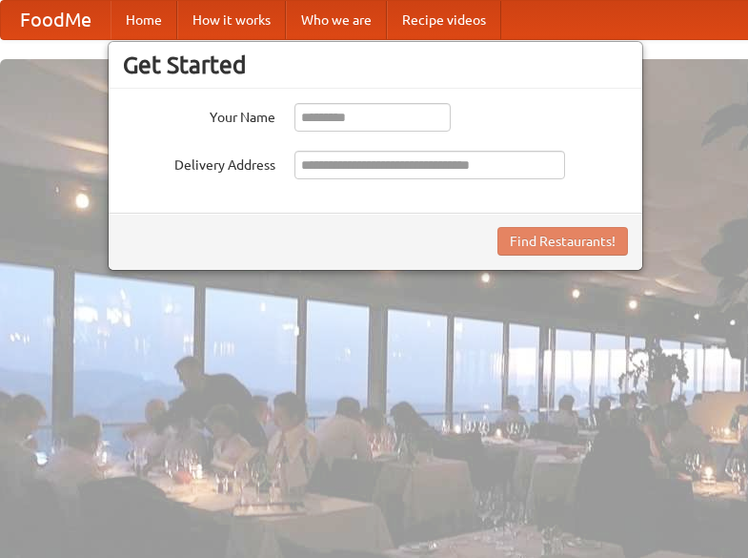 This screenshot has width=748, height=558. Describe the element at coordinates (232, 20) in the screenshot. I see `a: How it works` at that location.